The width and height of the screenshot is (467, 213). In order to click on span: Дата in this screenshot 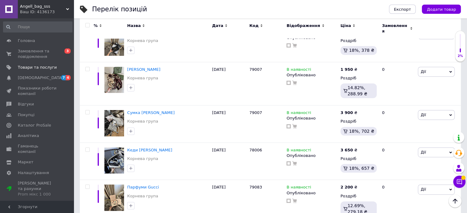, I will do `click(217, 26)`.